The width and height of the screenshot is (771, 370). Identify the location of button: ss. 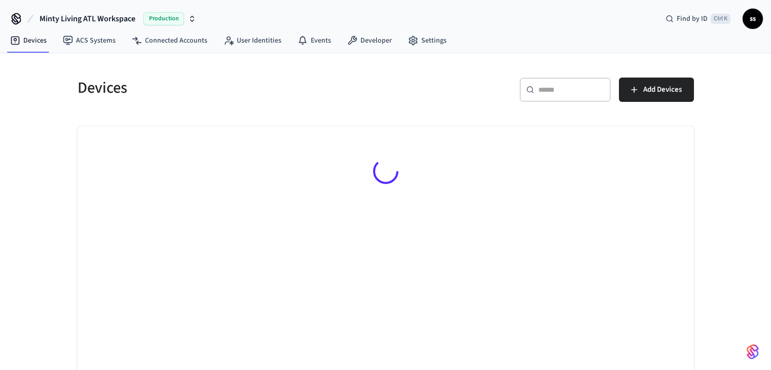
(753, 19).